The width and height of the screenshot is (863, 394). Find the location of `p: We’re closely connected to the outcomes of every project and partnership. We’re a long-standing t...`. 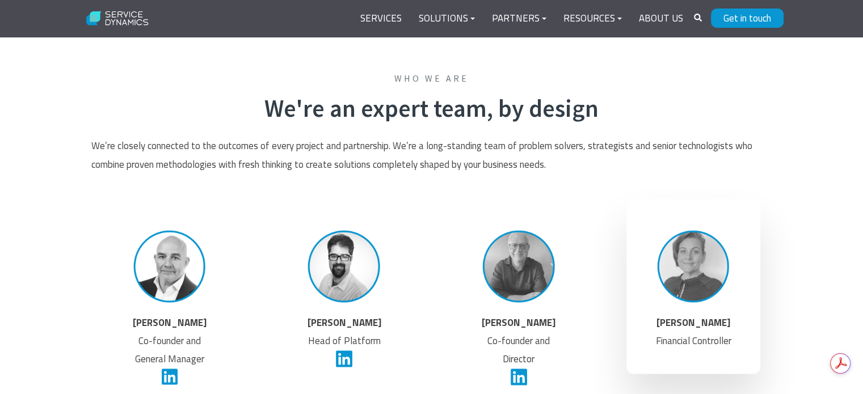

p: We’re closely connected to the outcomes of every project and partnership. We’re a long-standing t... is located at coordinates (432, 155).